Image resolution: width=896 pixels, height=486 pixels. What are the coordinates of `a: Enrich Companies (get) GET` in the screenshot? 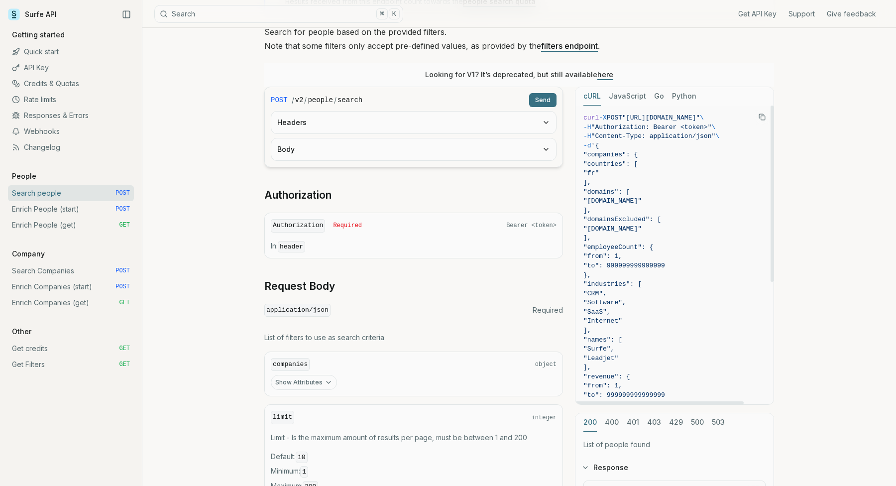 It's located at (71, 303).